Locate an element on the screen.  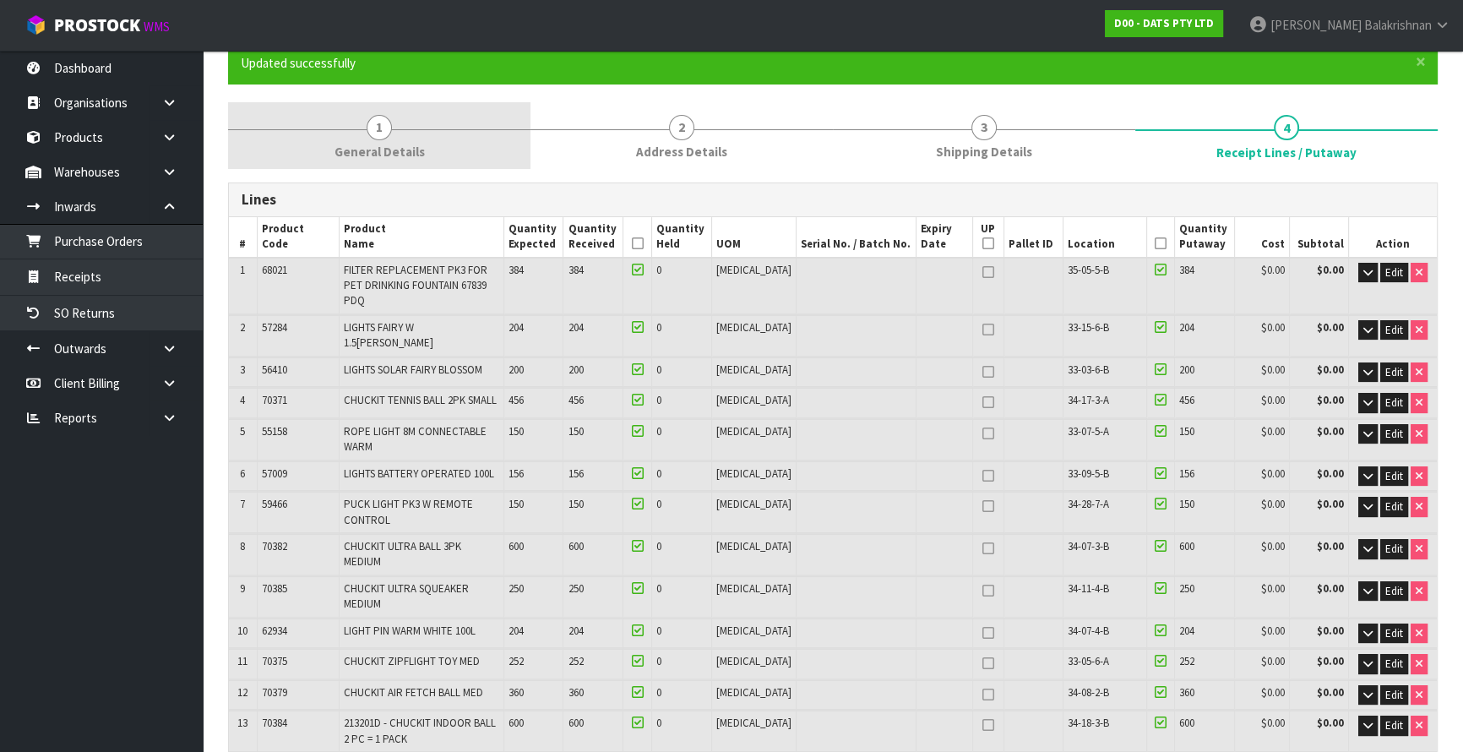
span: 33-15-6-B is located at coordinates (1088, 327).